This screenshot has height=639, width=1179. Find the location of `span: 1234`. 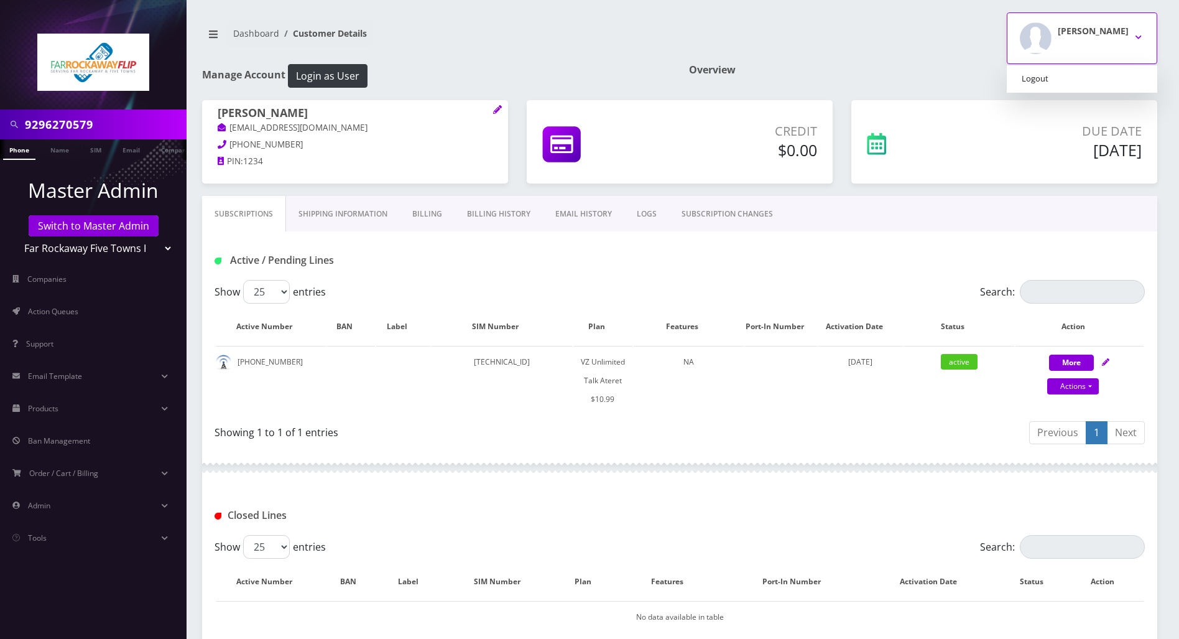

span: 1234 is located at coordinates (253, 161).